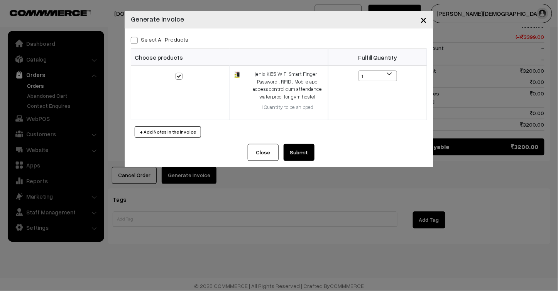 The image size is (558, 291). Describe the element at coordinates (159, 39) in the screenshot. I see `label: Select all Products` at that location.